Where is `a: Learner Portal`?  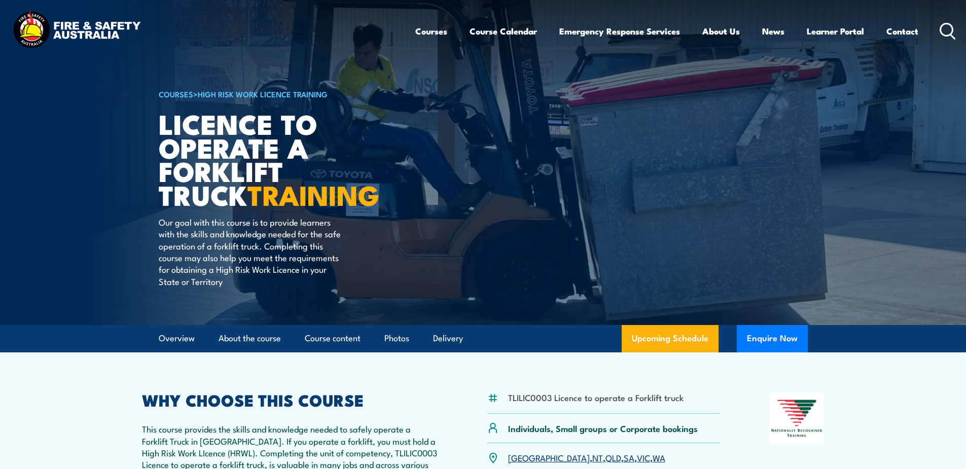 a: Learner Portal is located at coordinates (836, 31).